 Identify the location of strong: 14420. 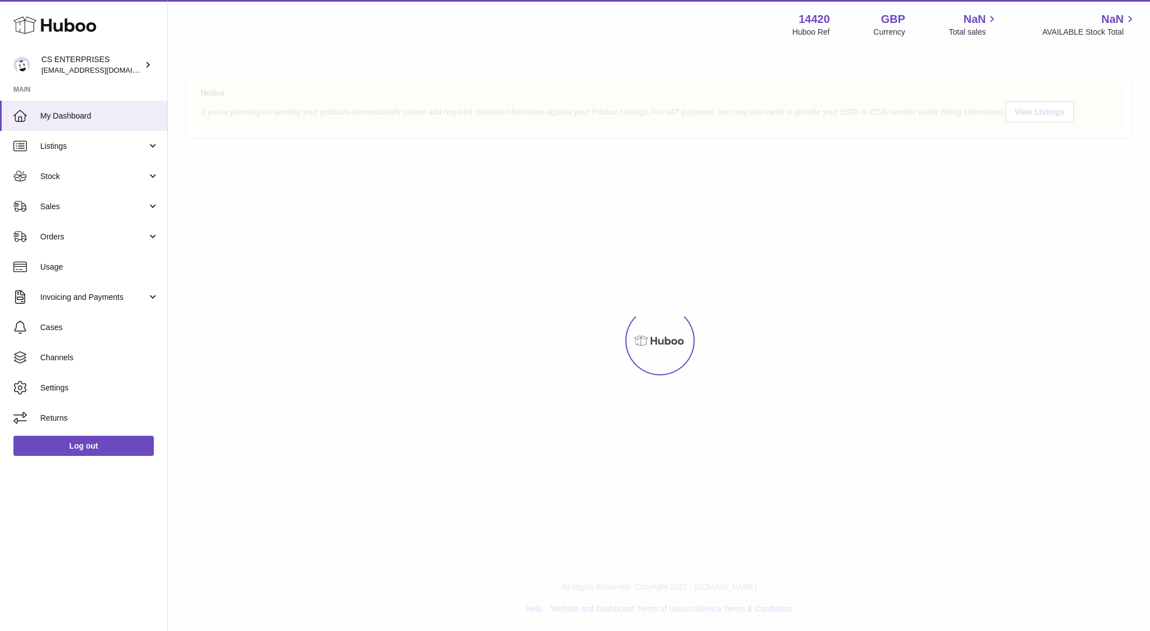
(814, 19).